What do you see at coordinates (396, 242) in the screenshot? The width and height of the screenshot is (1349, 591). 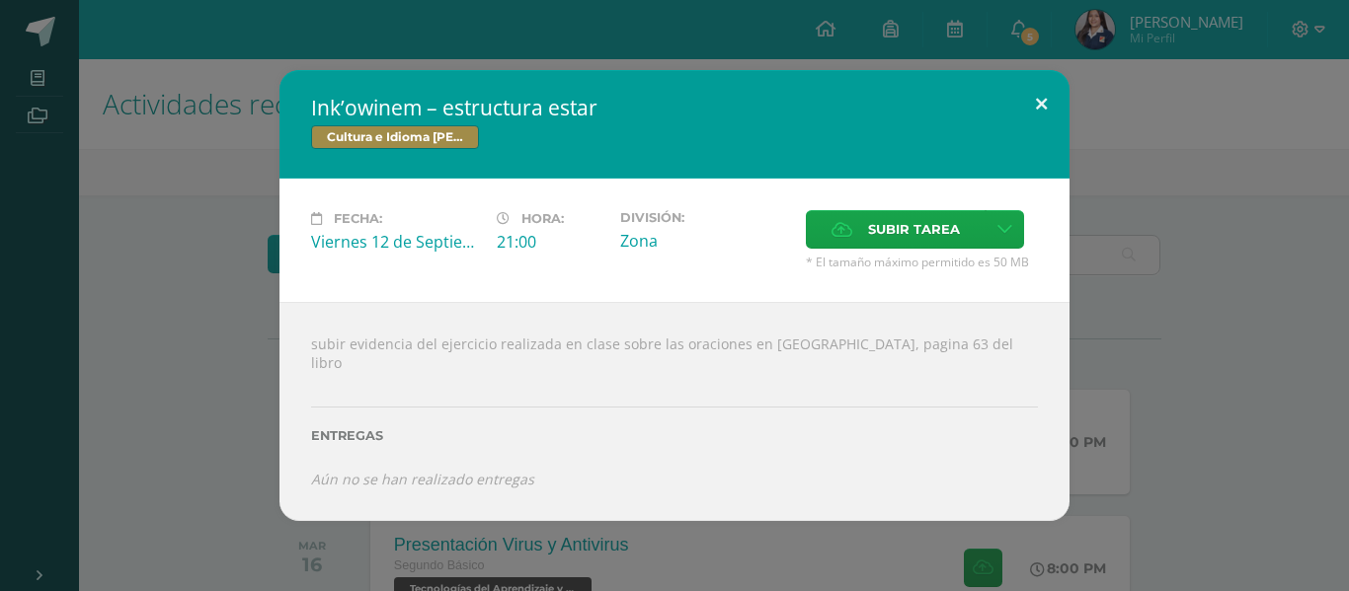 I see `div: Viernes 12 de Septiembre` at bounding box center [396, 242].